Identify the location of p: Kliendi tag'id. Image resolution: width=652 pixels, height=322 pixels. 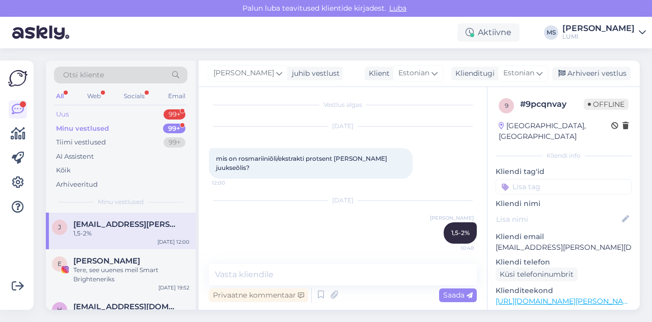
(563, 172).